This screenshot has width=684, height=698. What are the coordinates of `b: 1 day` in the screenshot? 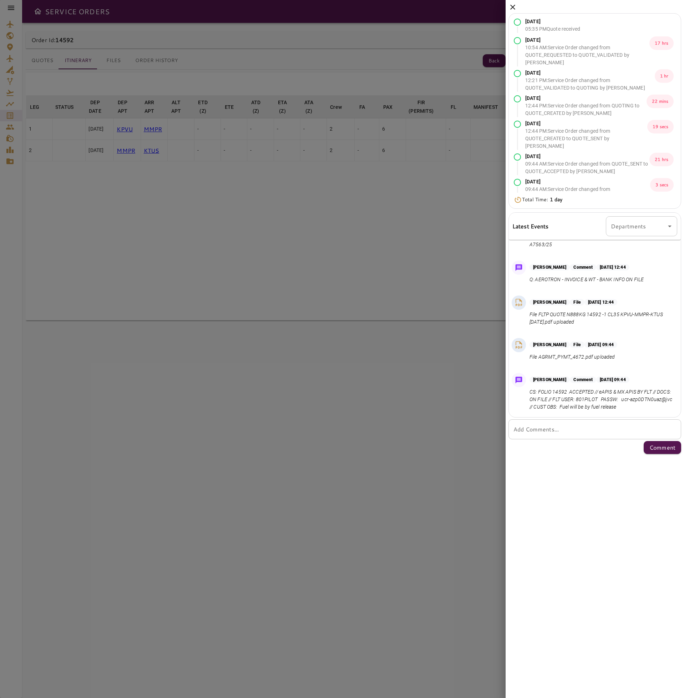 It's located at (556, 199).